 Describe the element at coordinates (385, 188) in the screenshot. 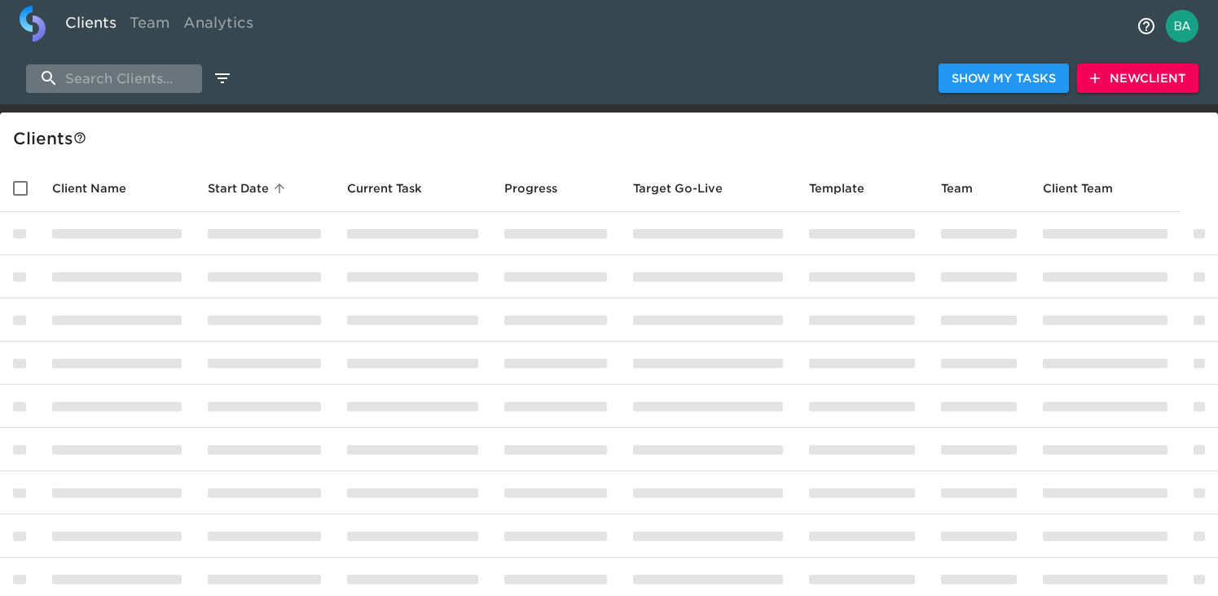

I see `span: This is the next Task in this Hub that should be completed` at that location.